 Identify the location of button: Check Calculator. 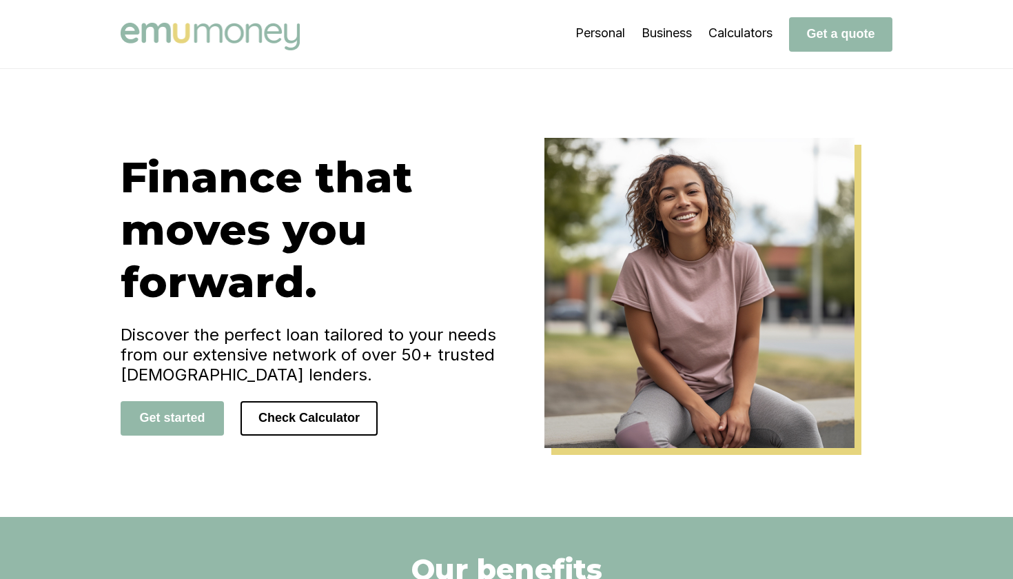
(309, 418).